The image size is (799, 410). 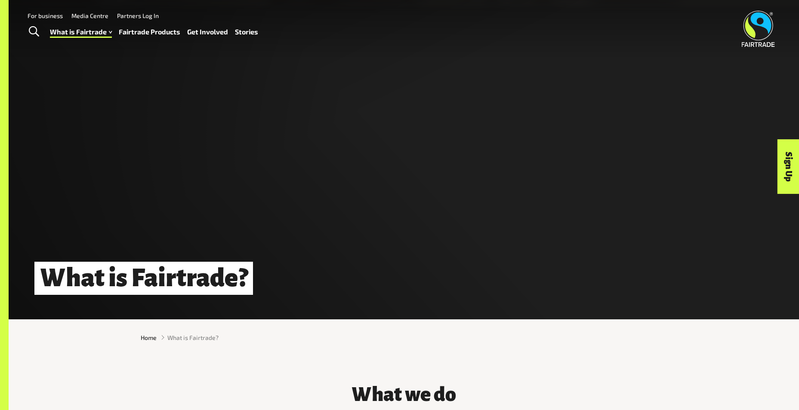 I want to click on img: Fairtrade Australia New Zealand logo, so click(x=758, y=29).